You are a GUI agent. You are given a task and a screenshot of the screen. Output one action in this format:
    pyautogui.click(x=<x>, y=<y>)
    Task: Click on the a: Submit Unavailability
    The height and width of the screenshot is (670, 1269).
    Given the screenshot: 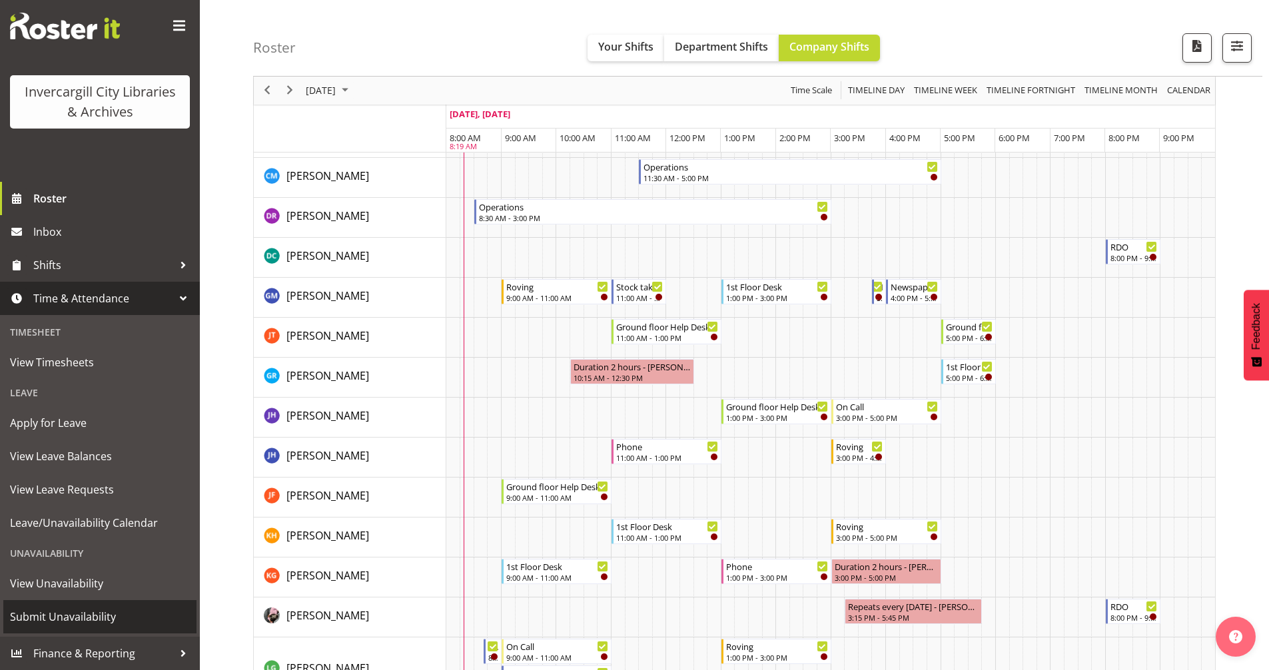 What is the action you would take?
    pyautogui.click(x=100, y=617)
    